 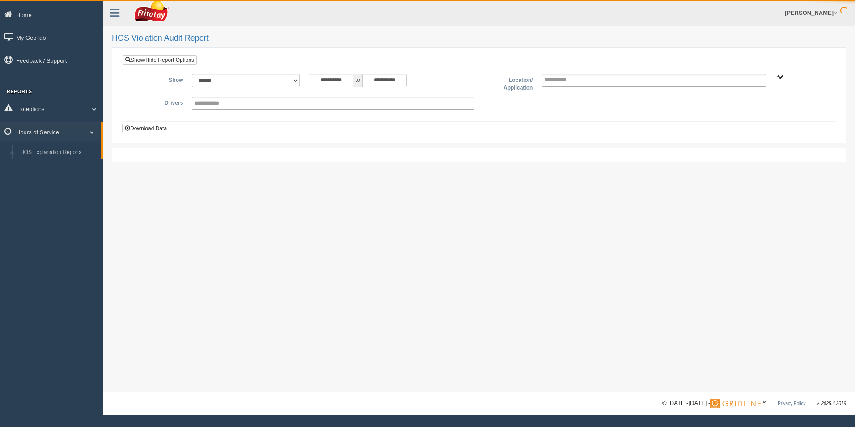 What do you see at coordinates (792, 403) in the screenshot?
I see `a: Privacy Policy` at bounding box center [792, 403].